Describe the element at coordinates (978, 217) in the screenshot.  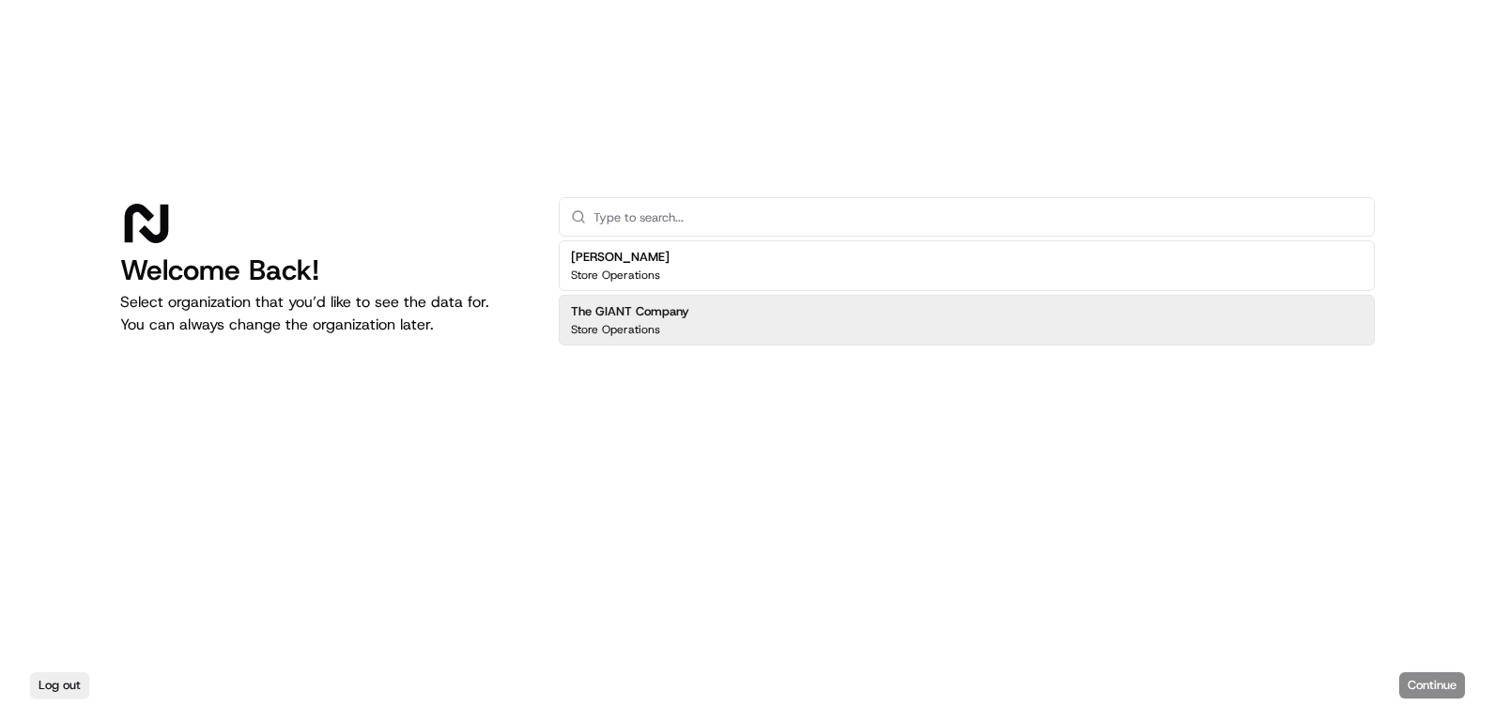
I see `input: Type to search...` at that location.